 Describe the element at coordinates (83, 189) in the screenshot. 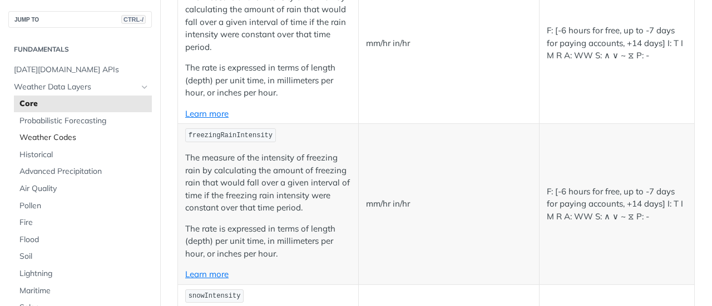

I see `a: Air Quality` at that location.